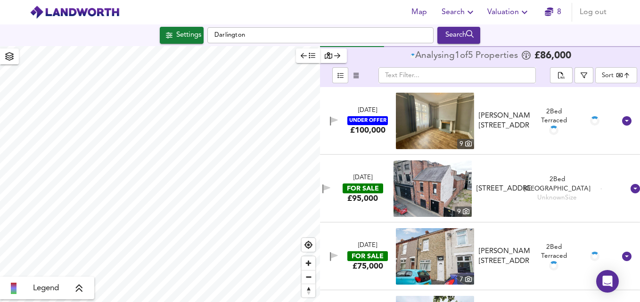 The width and height of the screenshot is (640, 302). What do you see at coordinates (561, 75) in the screenshot?
I see `div: split button` at bounding box center [561, 75].